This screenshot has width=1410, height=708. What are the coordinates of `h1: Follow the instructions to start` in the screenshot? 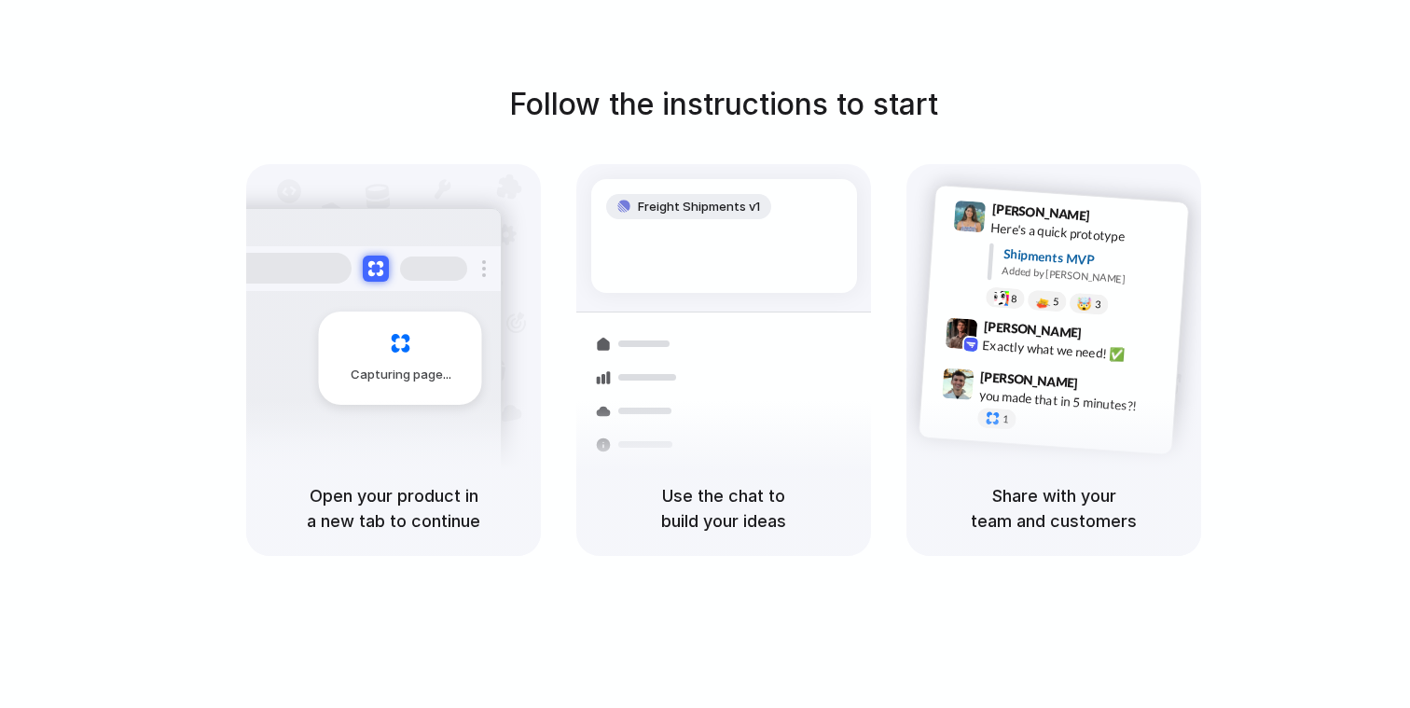 It's located at (723, 104).